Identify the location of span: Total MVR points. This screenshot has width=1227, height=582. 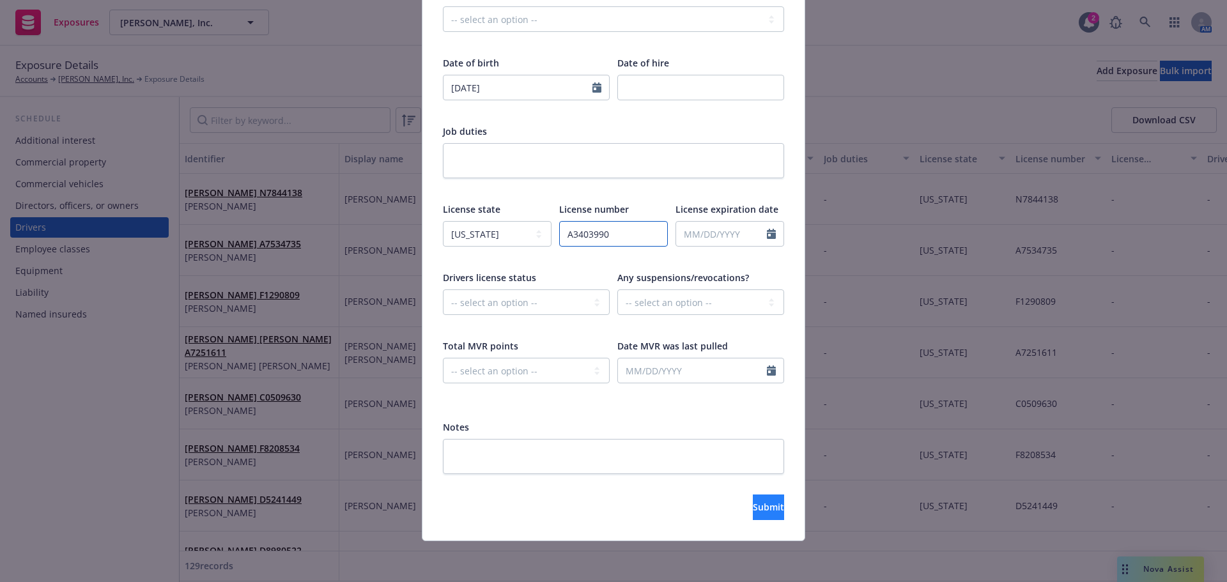
(481, 346).